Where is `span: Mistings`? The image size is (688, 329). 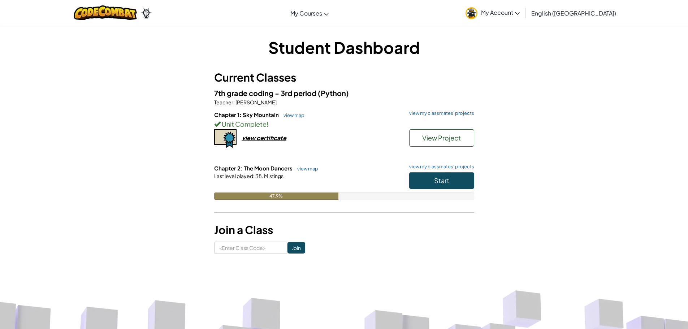
span: Mistings is located at coordinates (274, 176).